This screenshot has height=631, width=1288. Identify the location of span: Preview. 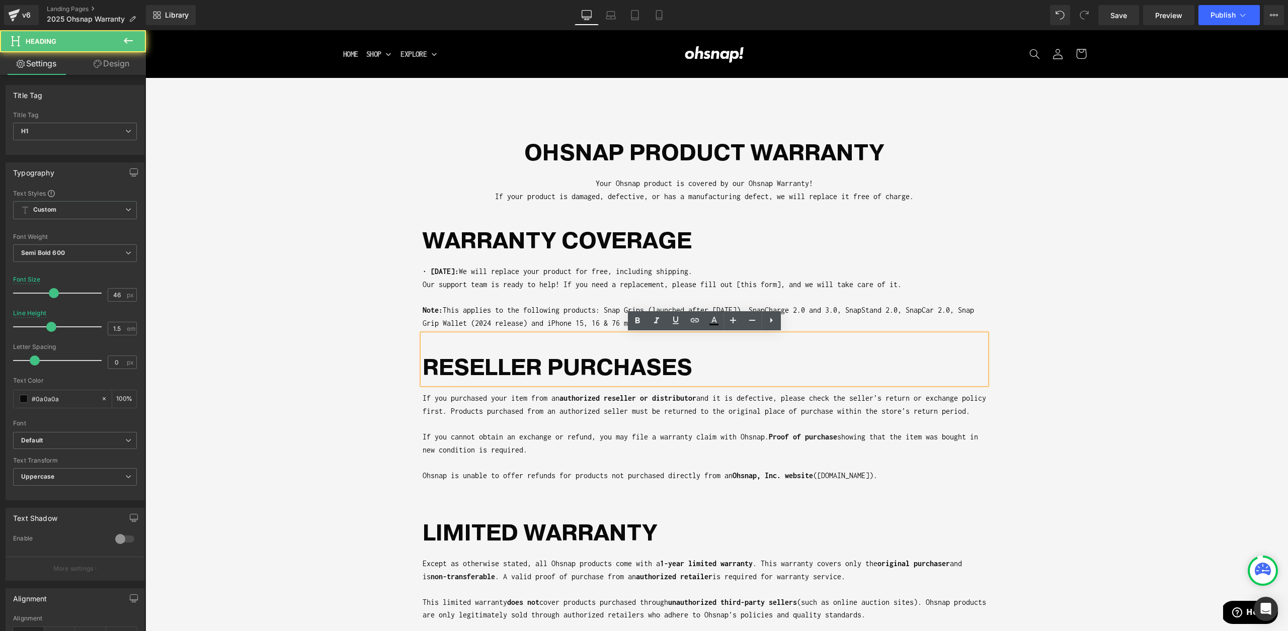
(1169, 15).